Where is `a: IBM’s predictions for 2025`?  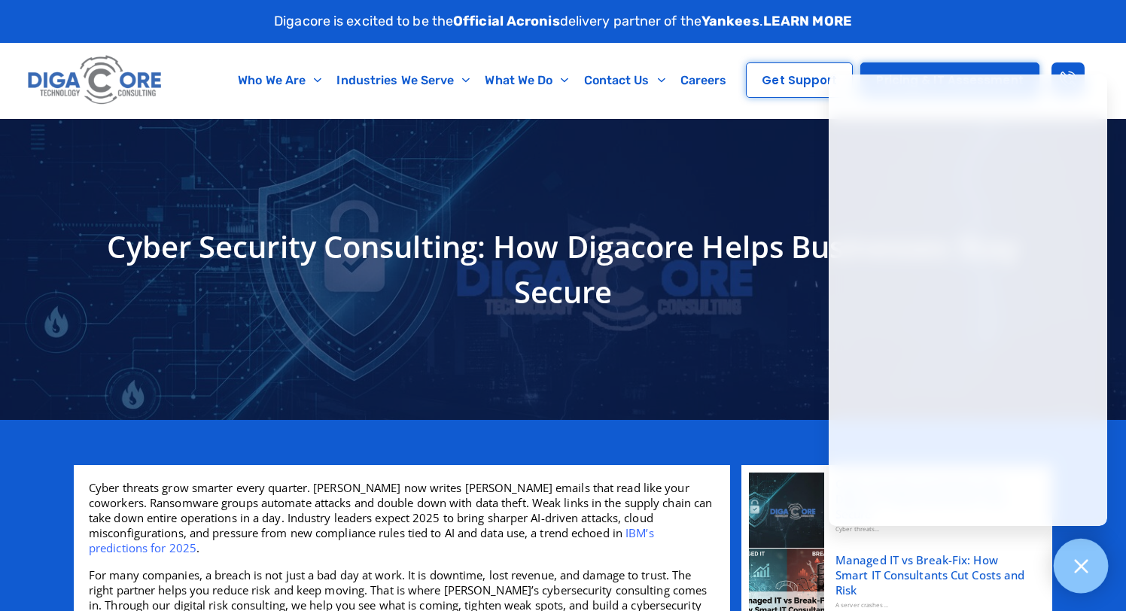 a: IBM’s predictions for 2025 is located at coordinates (371, 541).